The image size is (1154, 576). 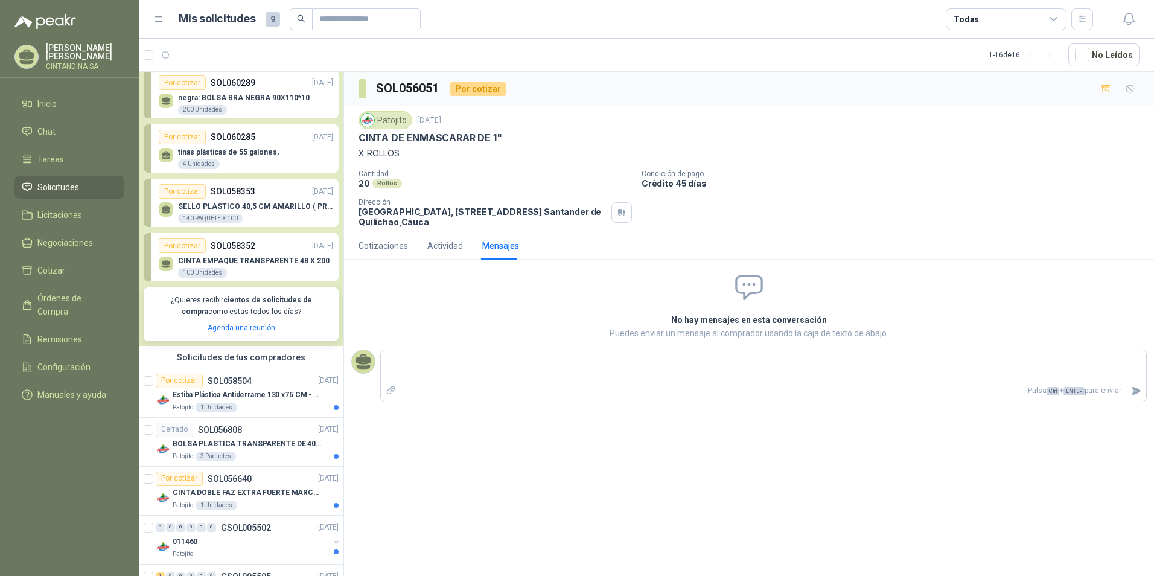 What do you see at coordinates (174, 430) in the screenshot?
I see `div: Cerrado` at bounding box center [174, 430].